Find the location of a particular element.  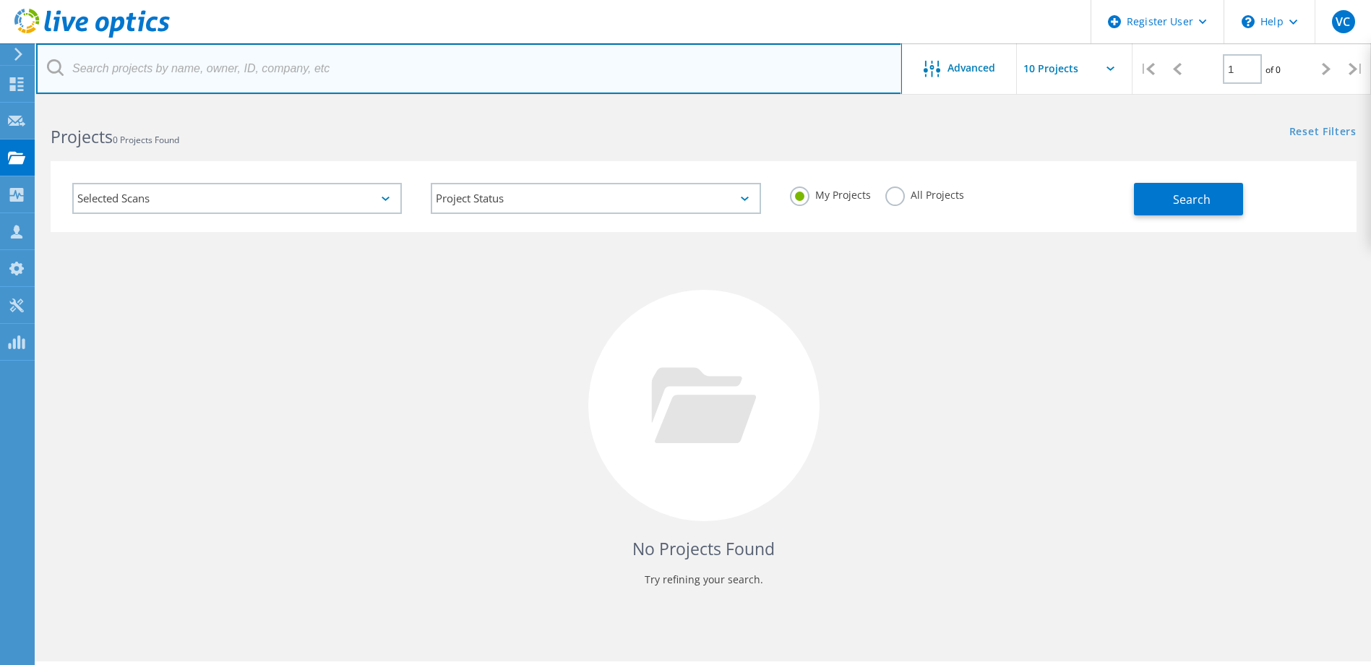

p: Try refining your search. is located at coordinates (703, 580).